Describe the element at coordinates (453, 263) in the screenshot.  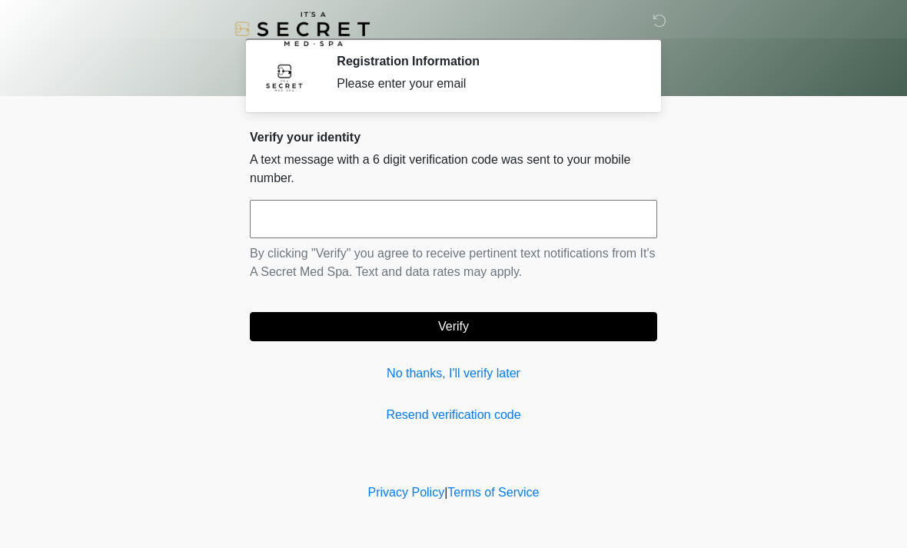
I see `p: By clicking "Verify" you agree to receive pertinent text notifications from It's A Secret Med Spa...` at that location.